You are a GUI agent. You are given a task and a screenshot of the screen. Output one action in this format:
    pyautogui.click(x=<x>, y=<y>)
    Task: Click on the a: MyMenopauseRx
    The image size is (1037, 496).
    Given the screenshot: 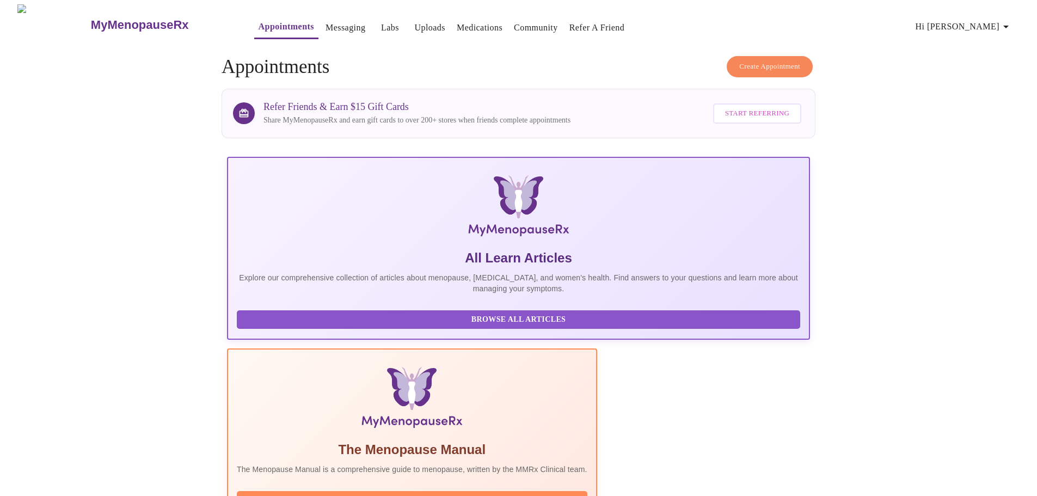 What is the action you would take?
    pyautogui.click(x=161, y=25)
    